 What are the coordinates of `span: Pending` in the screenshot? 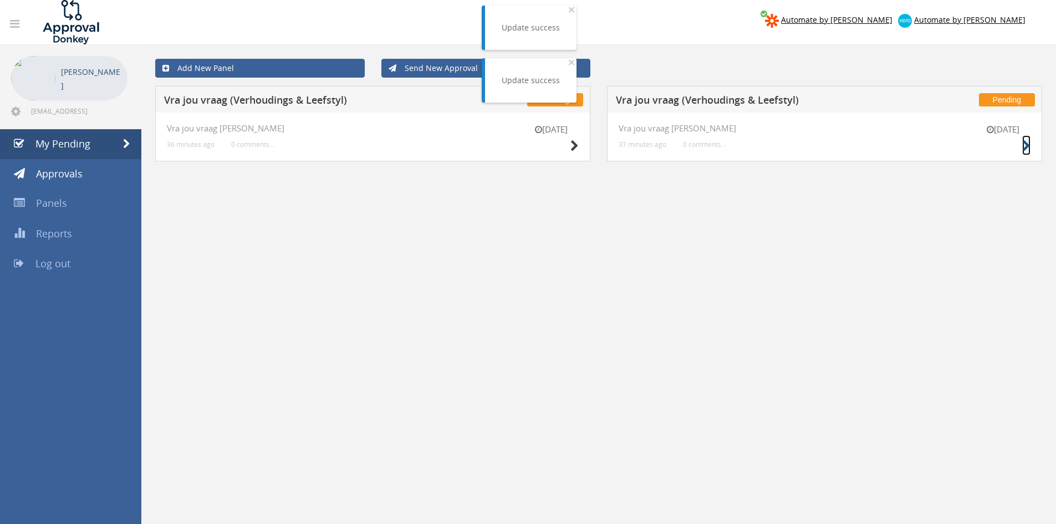 It's located at (1007, 100).